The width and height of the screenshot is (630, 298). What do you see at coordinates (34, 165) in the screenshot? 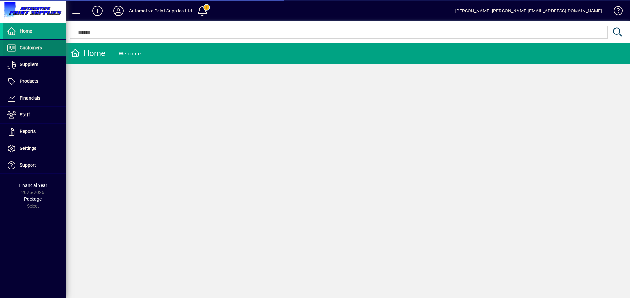
I see `a: Support` at bounding box center [34, 165].